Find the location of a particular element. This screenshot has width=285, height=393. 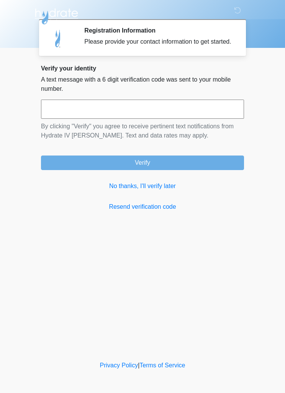

a: Resend verification code is located at coordinates (143, 207).